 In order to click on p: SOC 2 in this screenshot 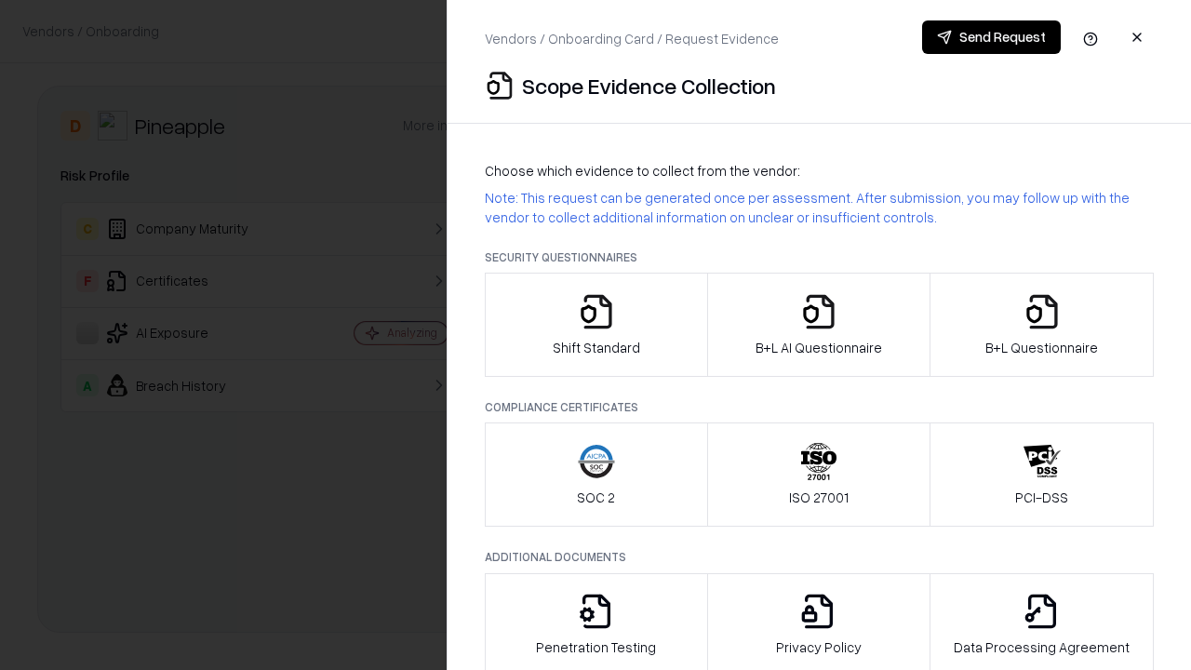, I will do `click(595, 497)`.